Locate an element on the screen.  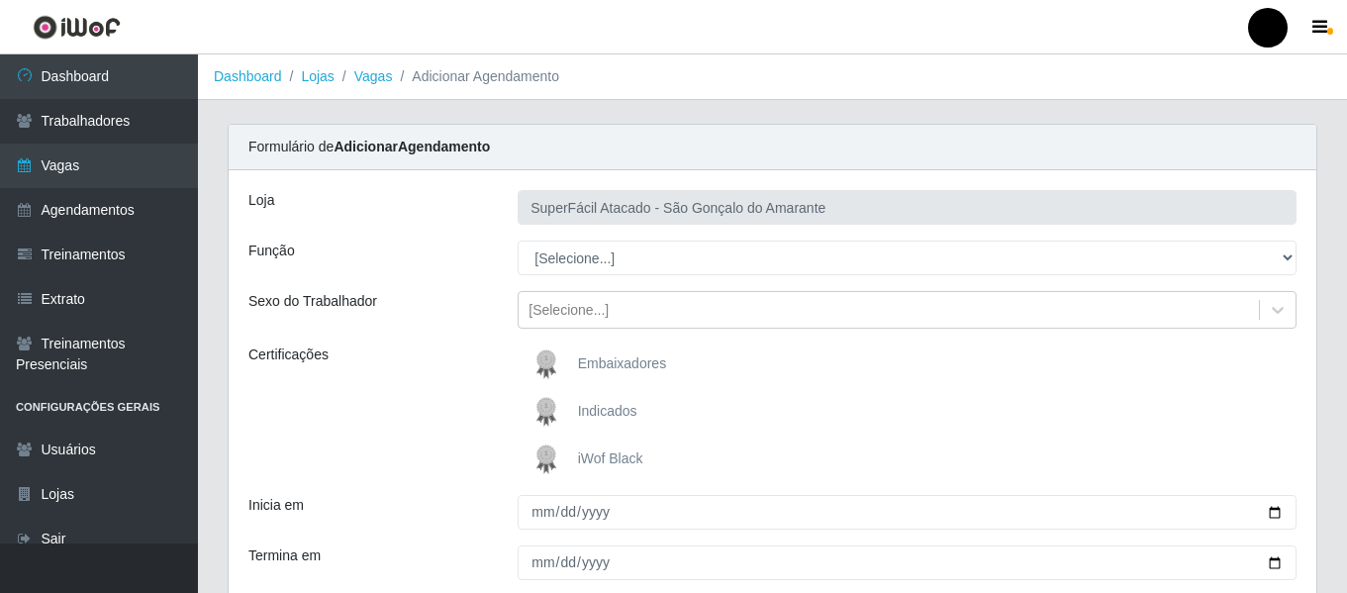
a: Lojas is located at coordinates (317, 76).